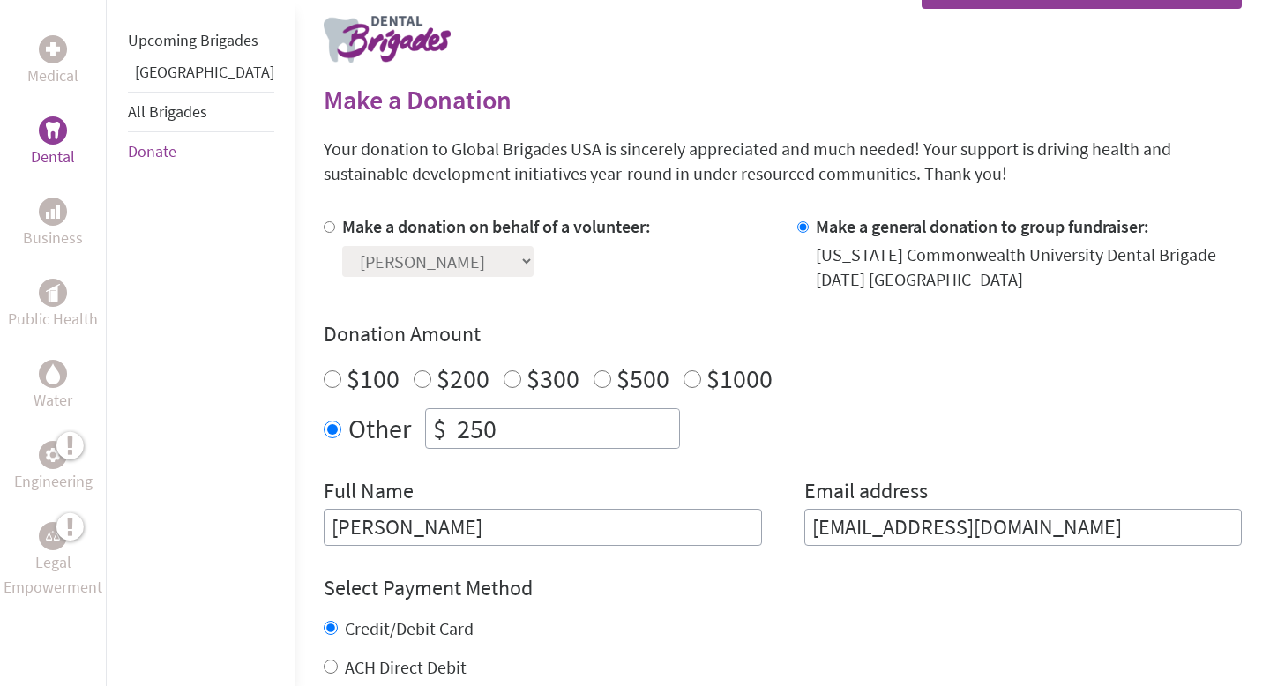  What do you see at coordinates (983, 226) in the screenshot?
I see `label: Make a general donation to group fundraiser:` at bounding box center [983, 226].